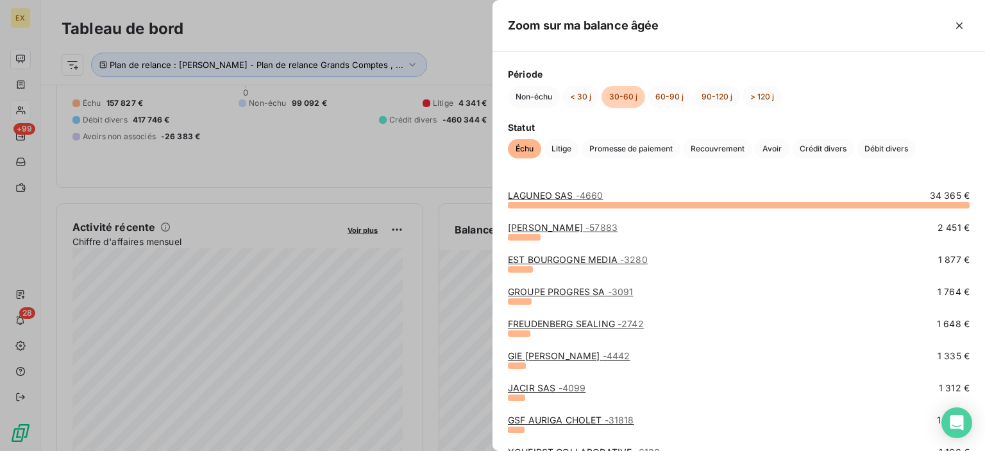 This screenshot has width=985, height=451. What do you see at coordinates (823, 149) in the screenshot?
I see `span: Crédit divers` at bounding box center [823, 149].